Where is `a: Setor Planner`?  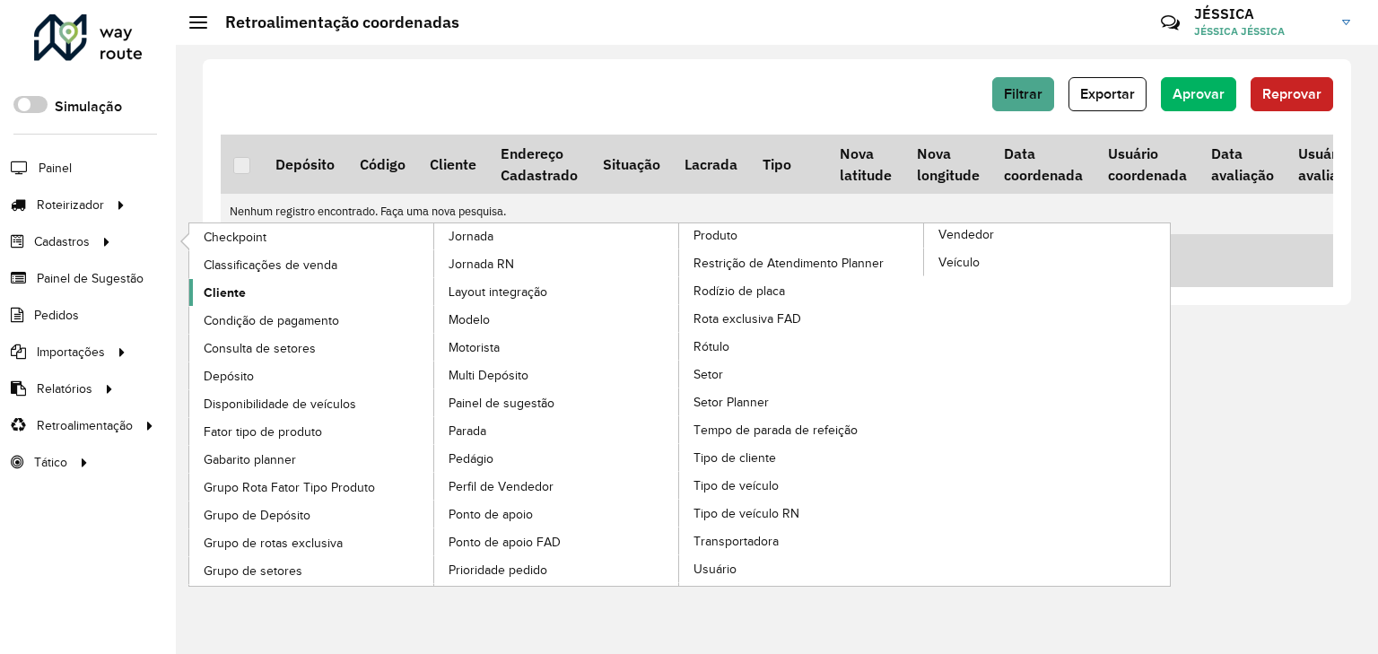
a: Setor Planner is located at coordinates (802, 402).